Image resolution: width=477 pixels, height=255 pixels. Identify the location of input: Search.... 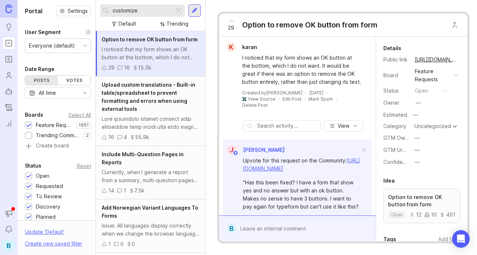
(142, 11).